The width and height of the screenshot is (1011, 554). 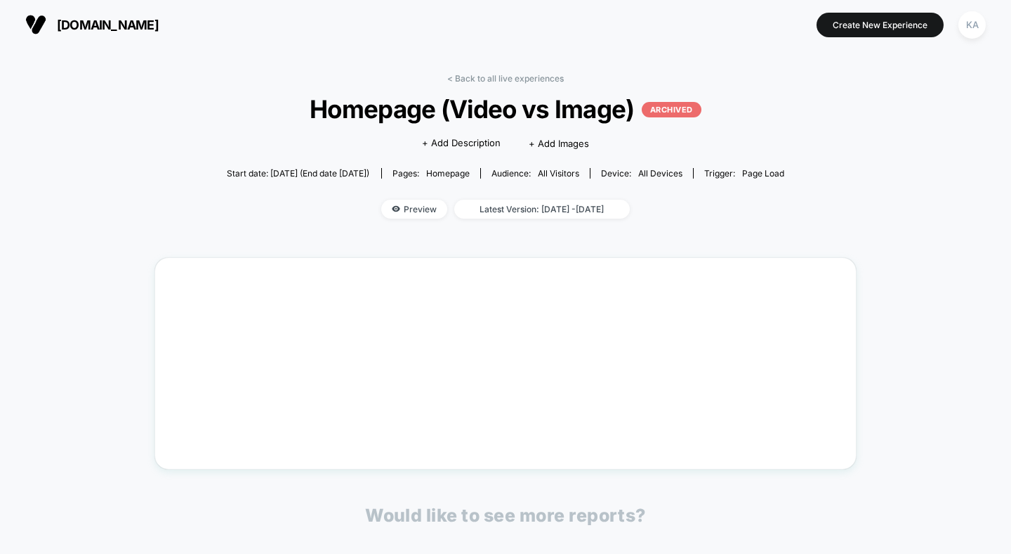 What do you see at coordinates (506, 78) in the screenshot?
I see `a: < Back to all live experiences` at bounding box center [506, 78].